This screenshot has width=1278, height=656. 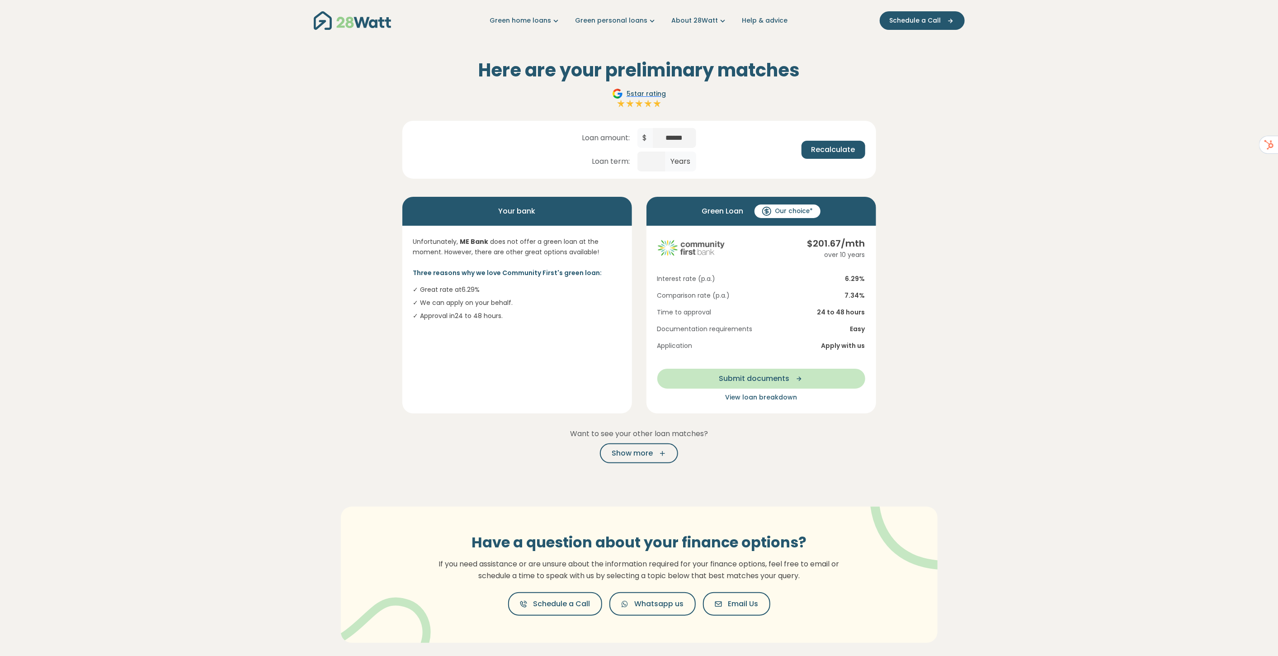 I want to click on li: ✓ We can apply on your behalf., so click(x=517, y=303).